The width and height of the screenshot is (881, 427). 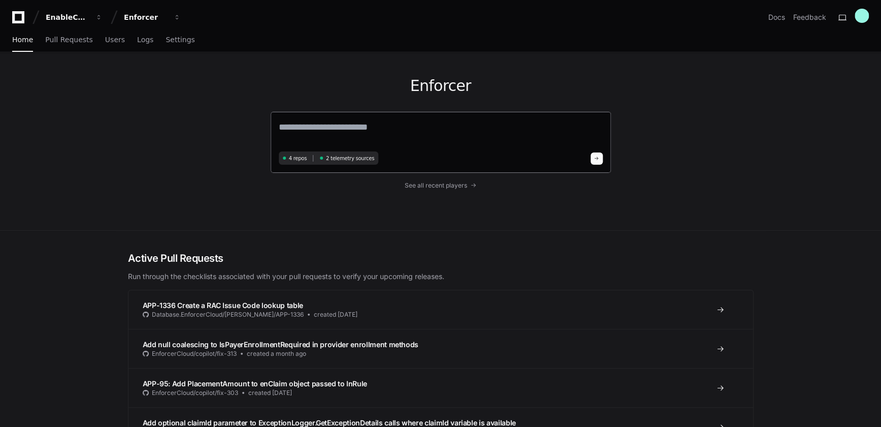 What do you see at coordinates (22, 40) in the screenshot?
I see `a: Home` at bounding box center [22, 40].